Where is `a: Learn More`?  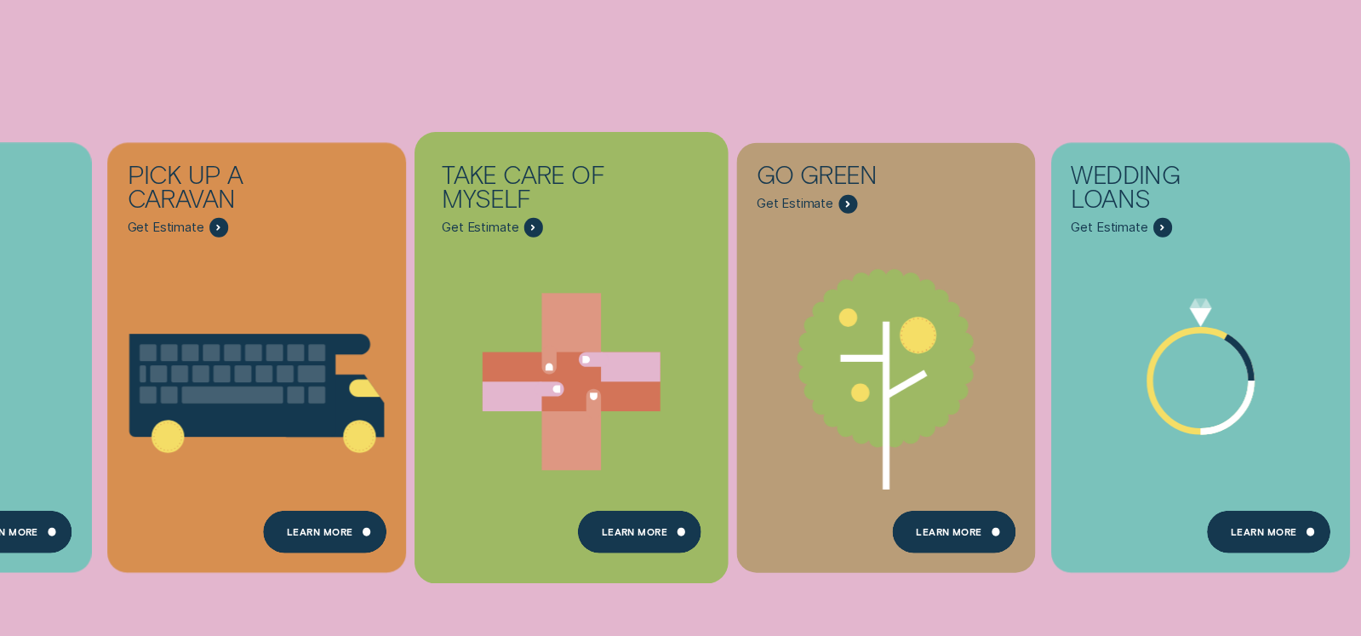 a: Learn More is located at coordinates (324, 531).